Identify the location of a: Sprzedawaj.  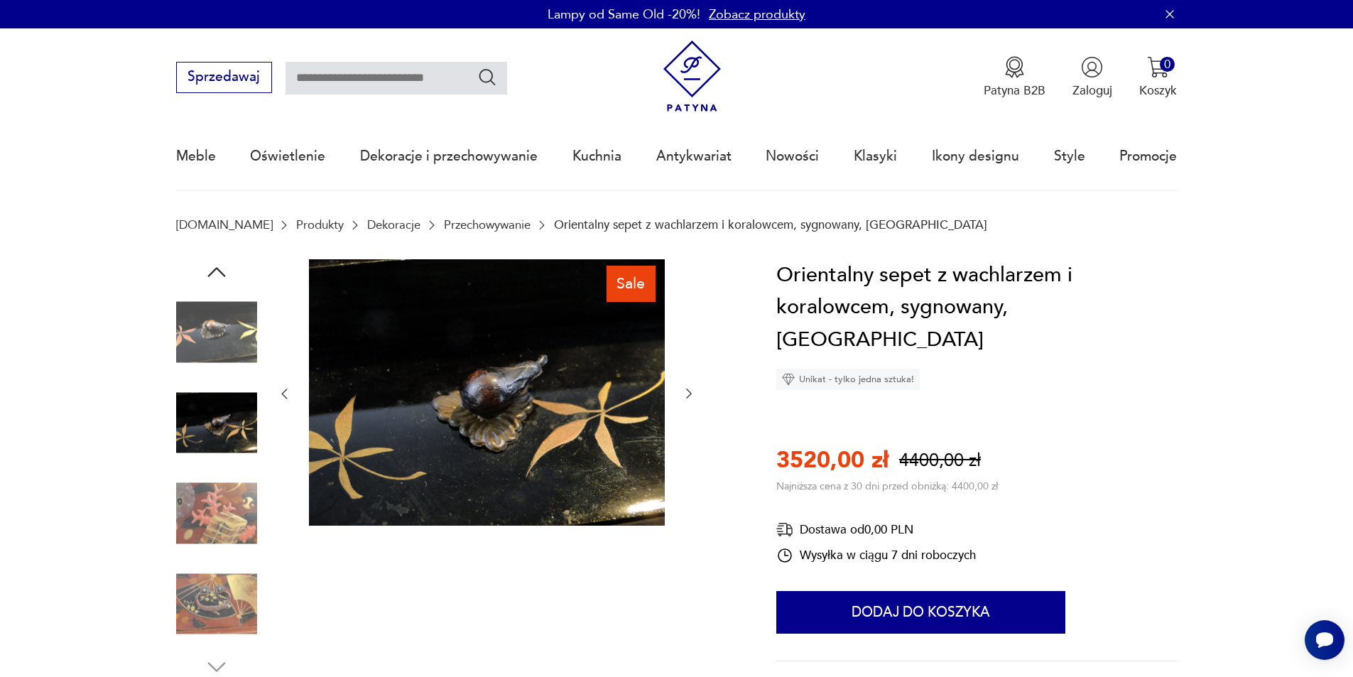
(224, 78).